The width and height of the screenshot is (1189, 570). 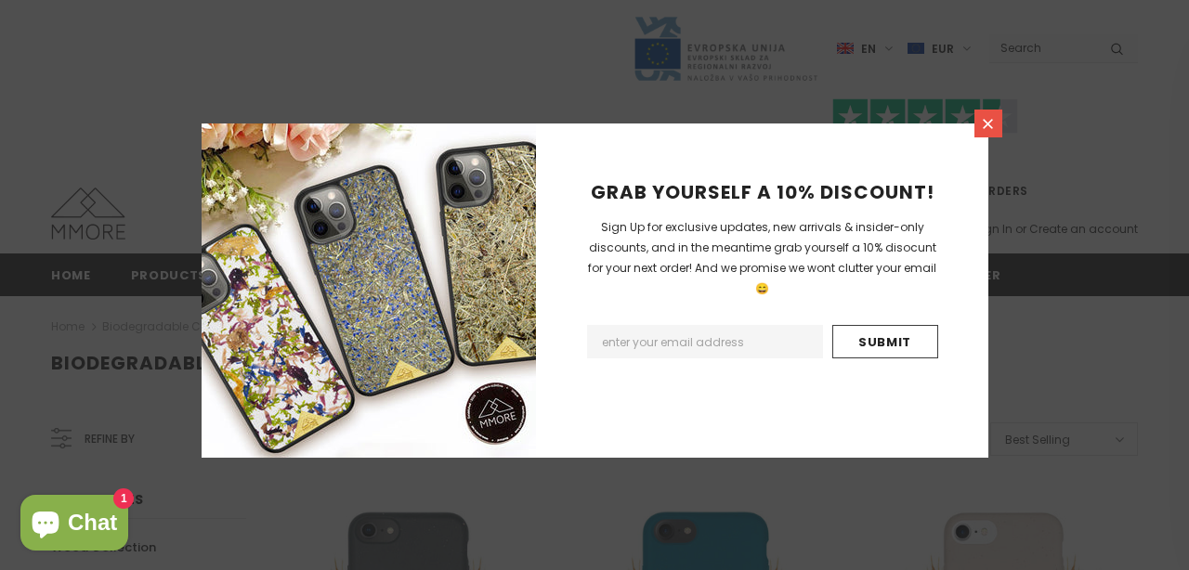 I want to click on input: Email Address, so click(x=705, y=342).